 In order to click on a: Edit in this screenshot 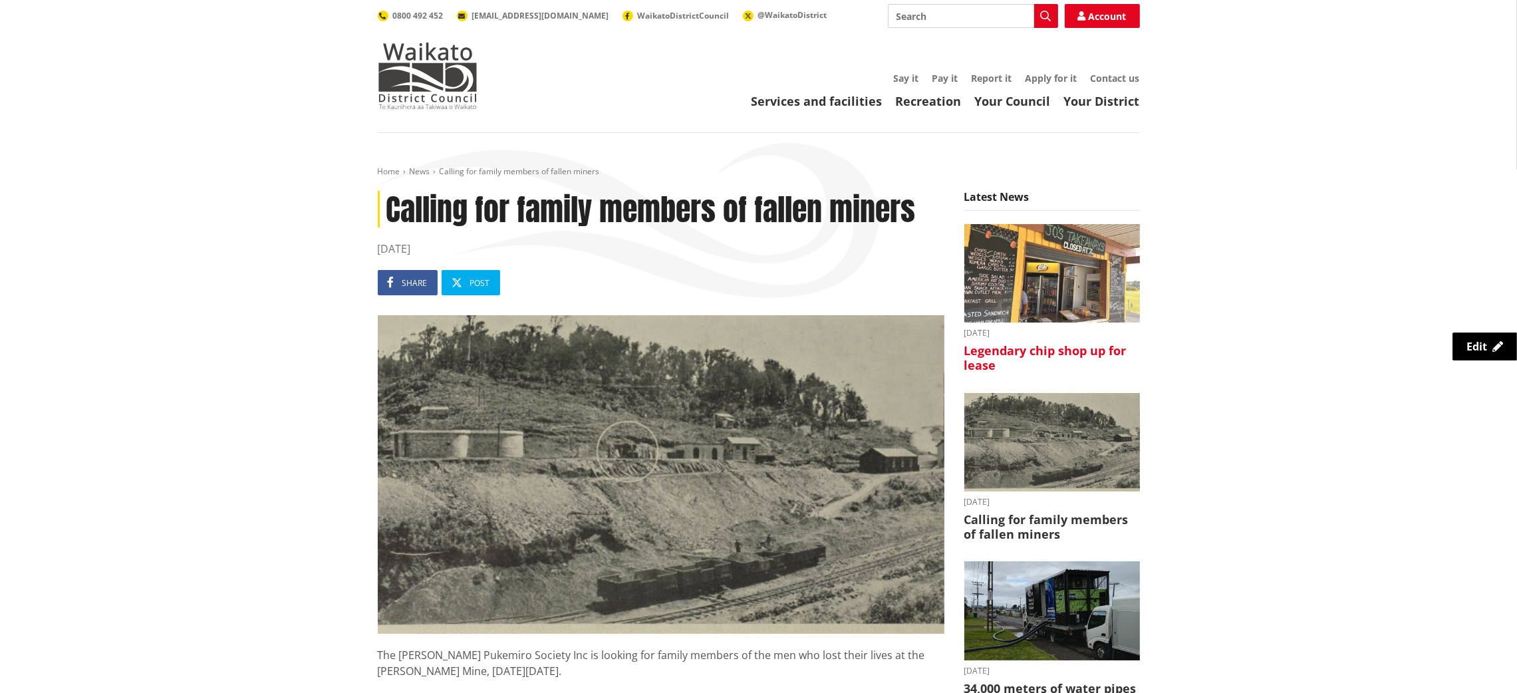, I will do `click(1485, 347)`.